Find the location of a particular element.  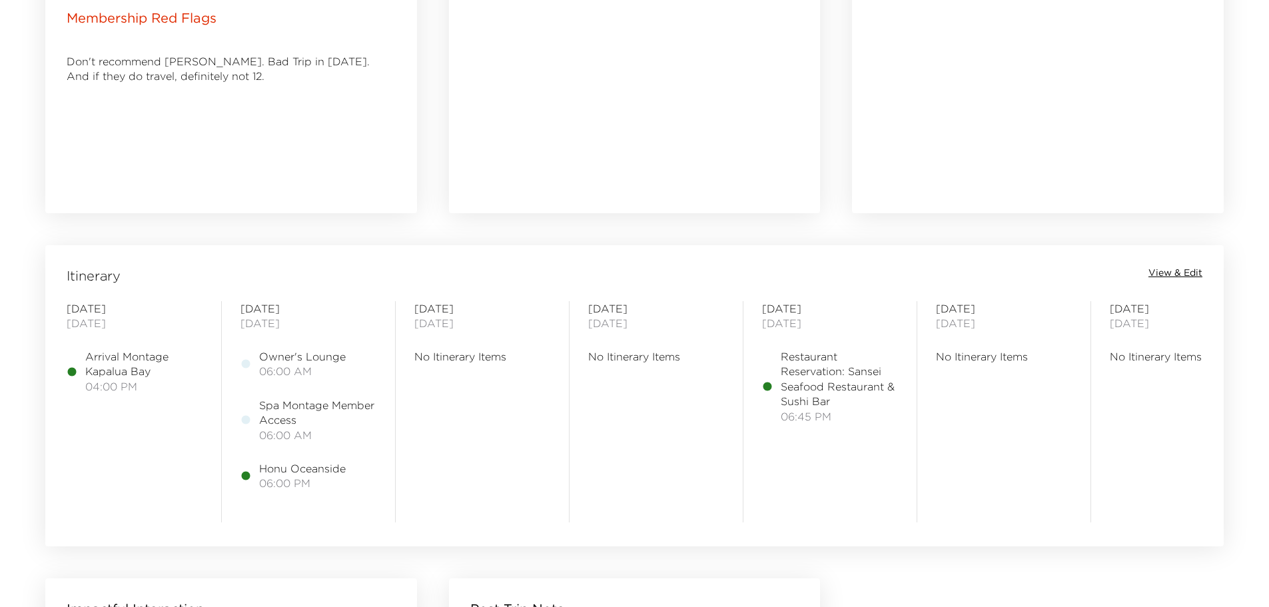

span: Restaurant Reservation: Sansei Seafood Restaurant & Sushi Bar is located at coordinates (839, 379).